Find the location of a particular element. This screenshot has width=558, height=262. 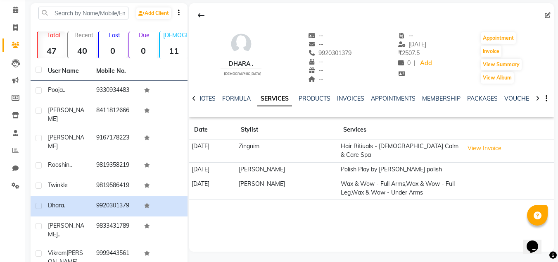

th: Mobile No. is located at coordinates (115, 71).